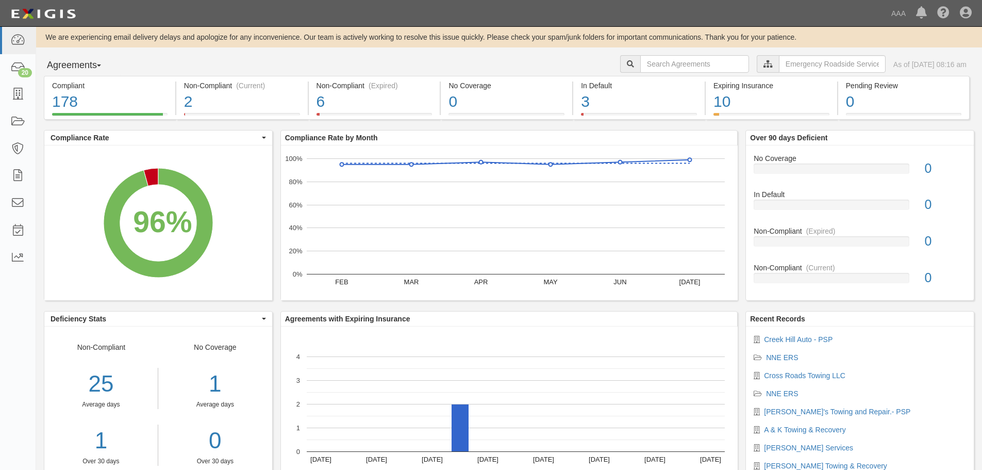  Describe the element at coordinates (298, 404) in the screenshot. I see `text: 2` at that location.